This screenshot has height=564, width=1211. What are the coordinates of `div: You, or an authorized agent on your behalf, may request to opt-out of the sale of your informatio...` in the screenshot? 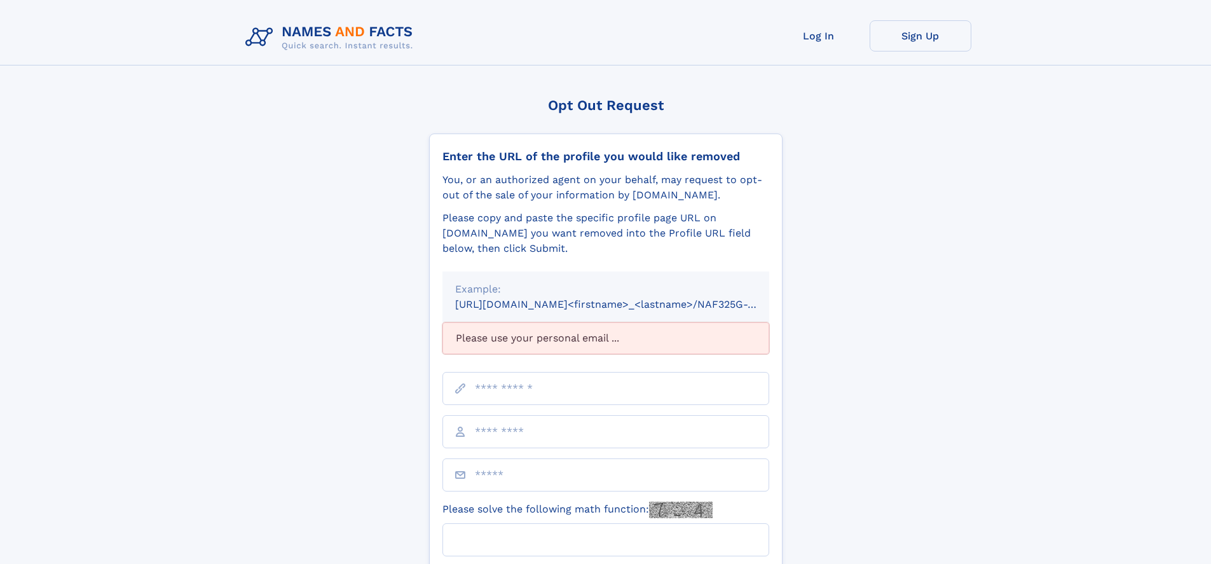 It's located at (606, 188).